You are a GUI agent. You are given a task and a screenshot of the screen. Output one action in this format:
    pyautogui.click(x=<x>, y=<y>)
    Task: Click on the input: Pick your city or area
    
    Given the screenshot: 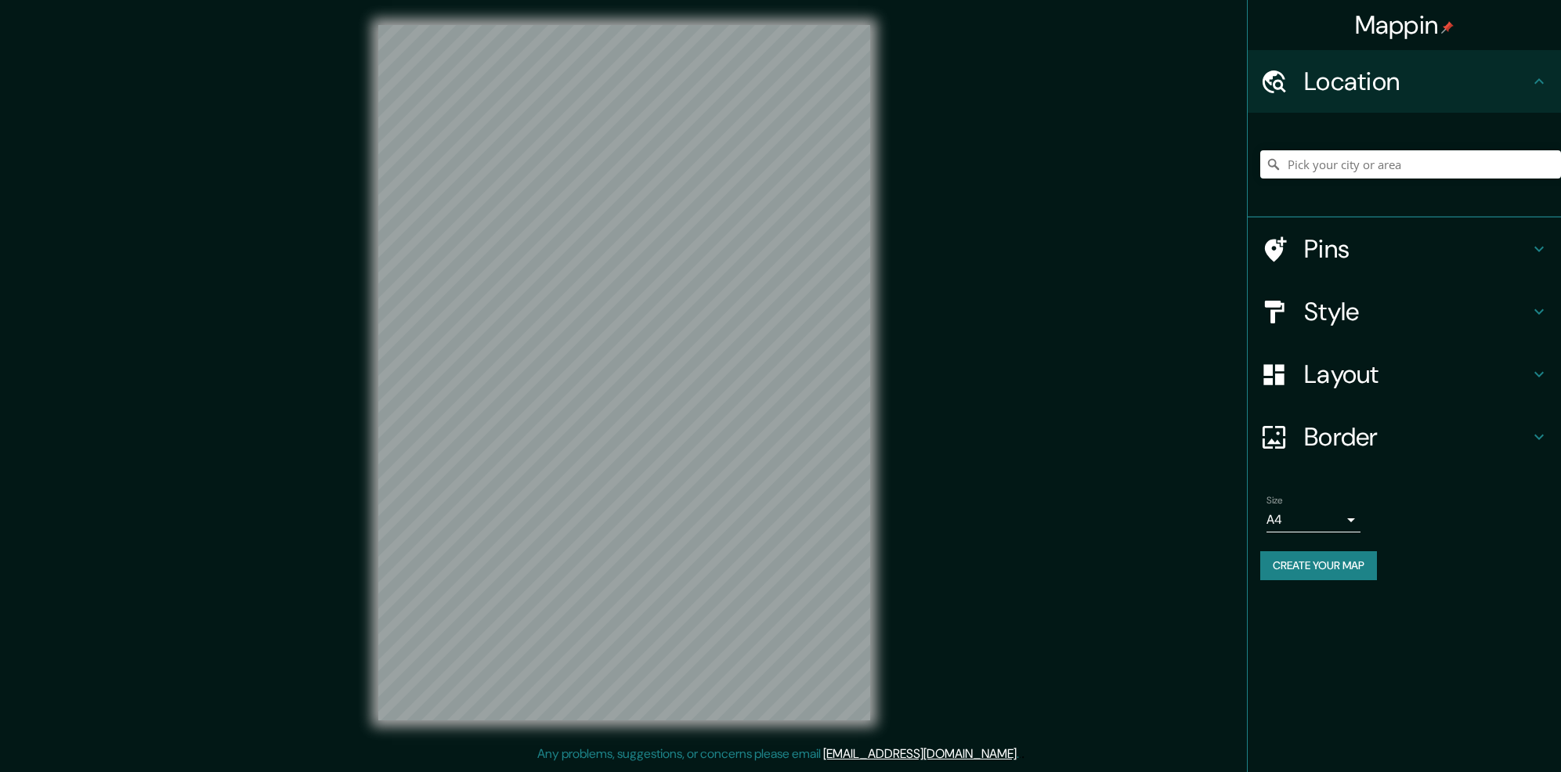 What is the action you would take?
    pyautogui.click(x=1411, y=165)
    